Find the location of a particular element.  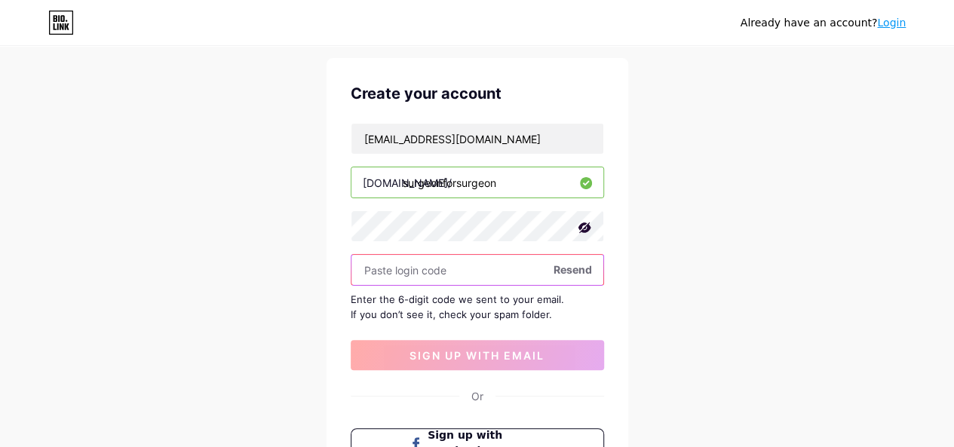

input: username is located at coordinates (477, 183).